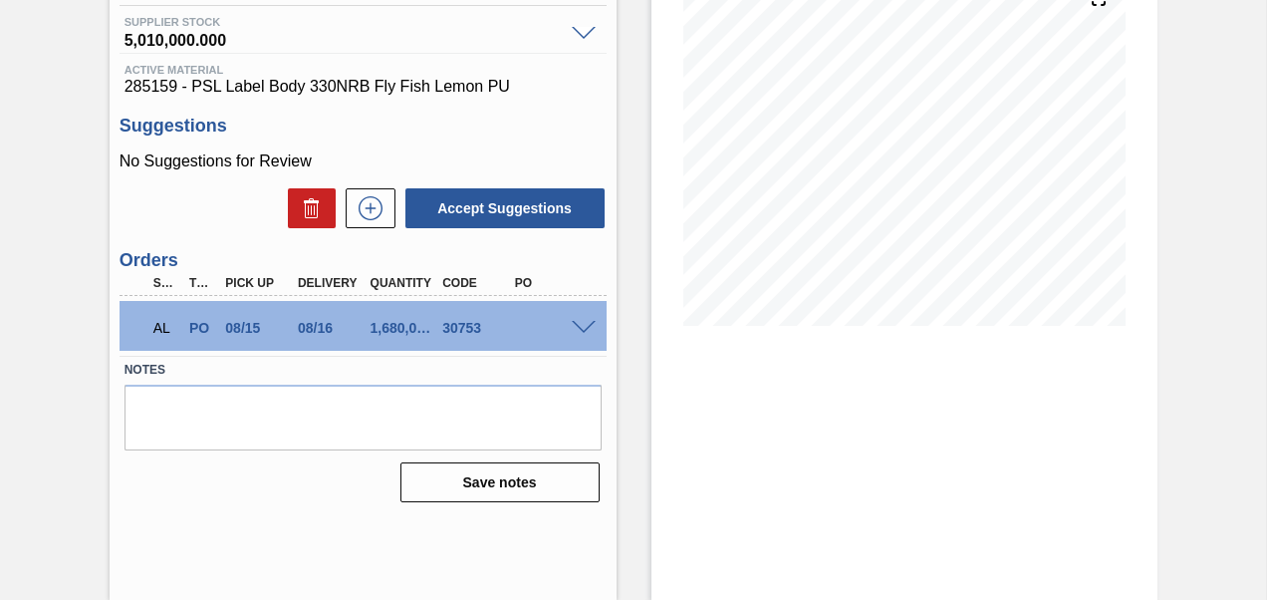 The height and width of the screenshot is (600, 1267). What do you see at coordinates (363, 125) in the screenshot?
I see `h3: Suggestions` at bounding box center [363, 125].